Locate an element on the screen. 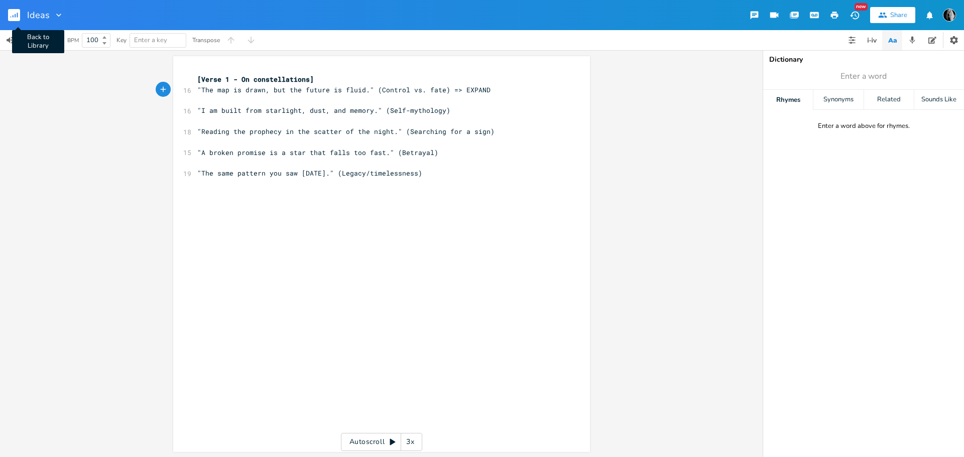 This screenshot has width=964, height=457. button: Share is located at coordinates (893, 15).